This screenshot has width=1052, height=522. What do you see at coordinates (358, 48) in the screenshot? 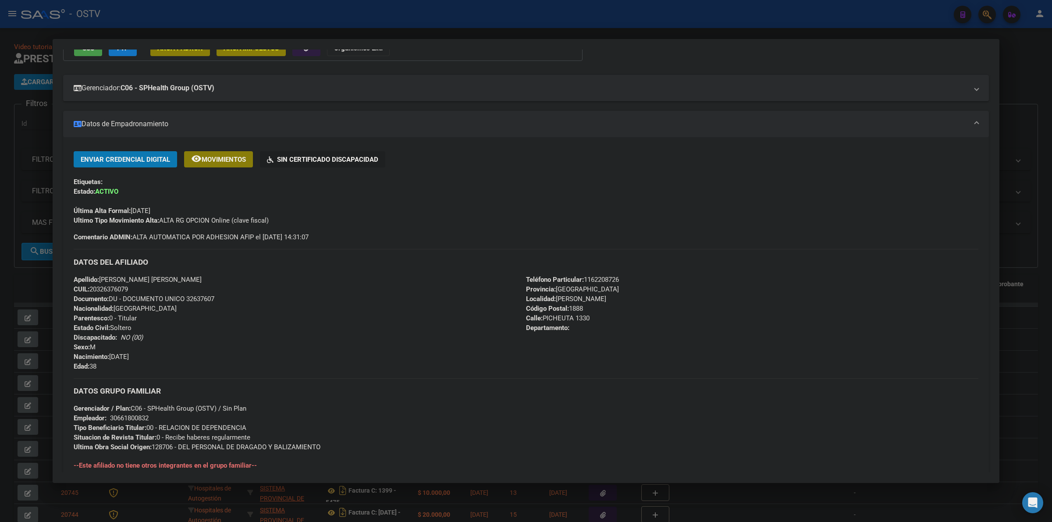
I see `strong: Organismos Ext.` at bounding box center [358, 48].